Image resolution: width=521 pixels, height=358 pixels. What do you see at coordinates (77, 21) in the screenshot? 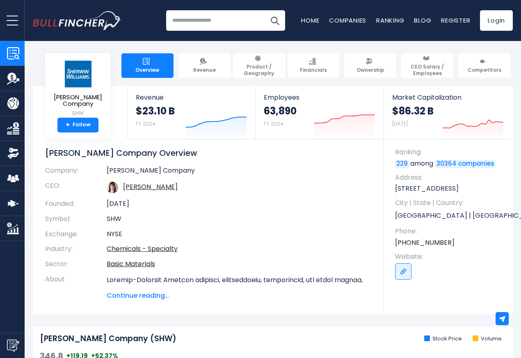
I see `img: Bullfincher logo` at bounding box center [77, 21].